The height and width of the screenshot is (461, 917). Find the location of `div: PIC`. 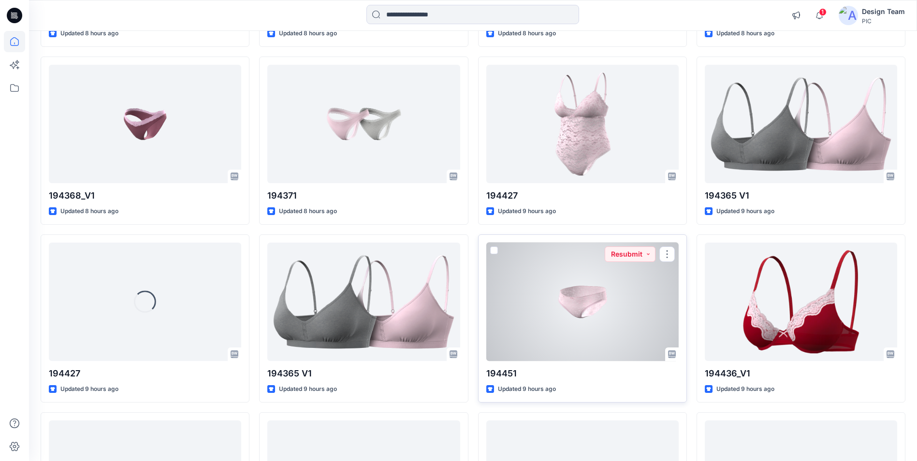

div: PIC is located at coordinates (883, 21).